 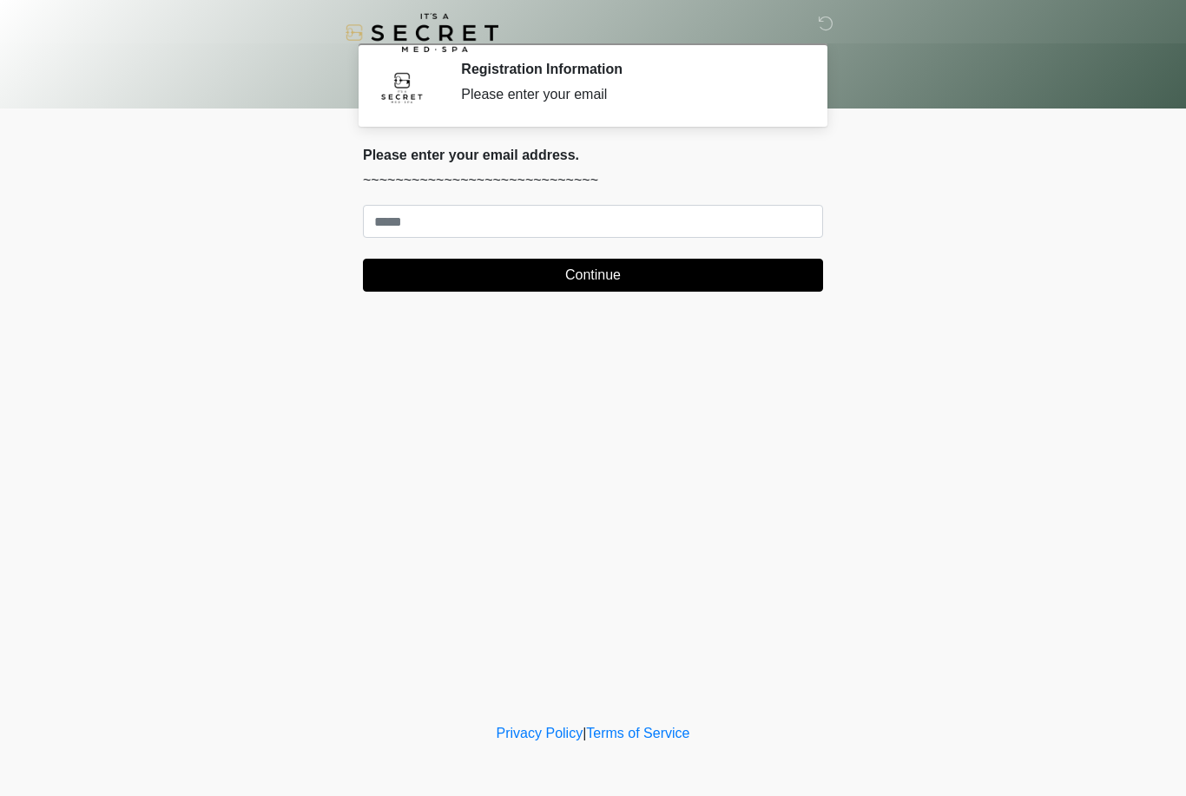 I want to click on div: Please enter your email, so click(x=628, y=95).